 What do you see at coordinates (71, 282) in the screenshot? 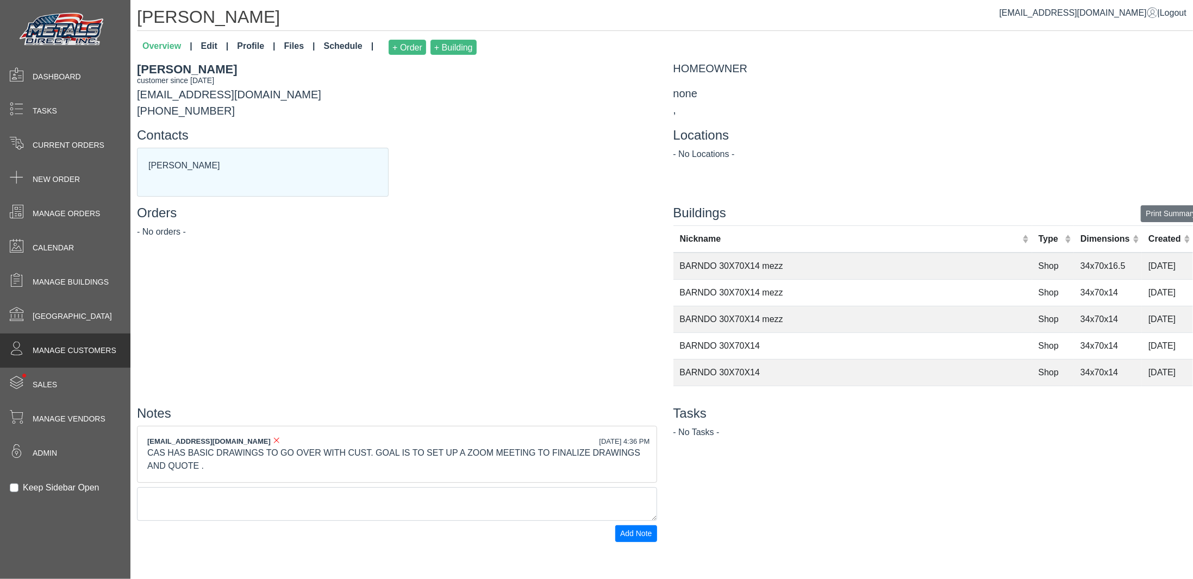
I see `span: Manage Buildings` at bounding box center [71, 282].